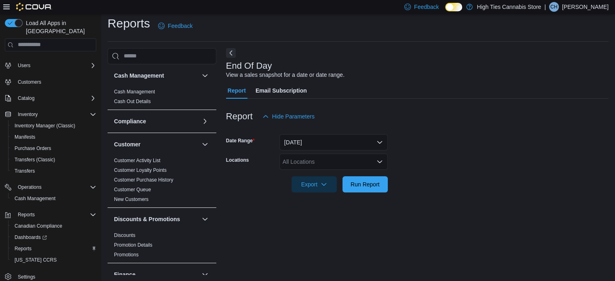 This screenshot has height=281, width=615. I want to click on a: Inventory Manager (Classic), so click(45, 126).